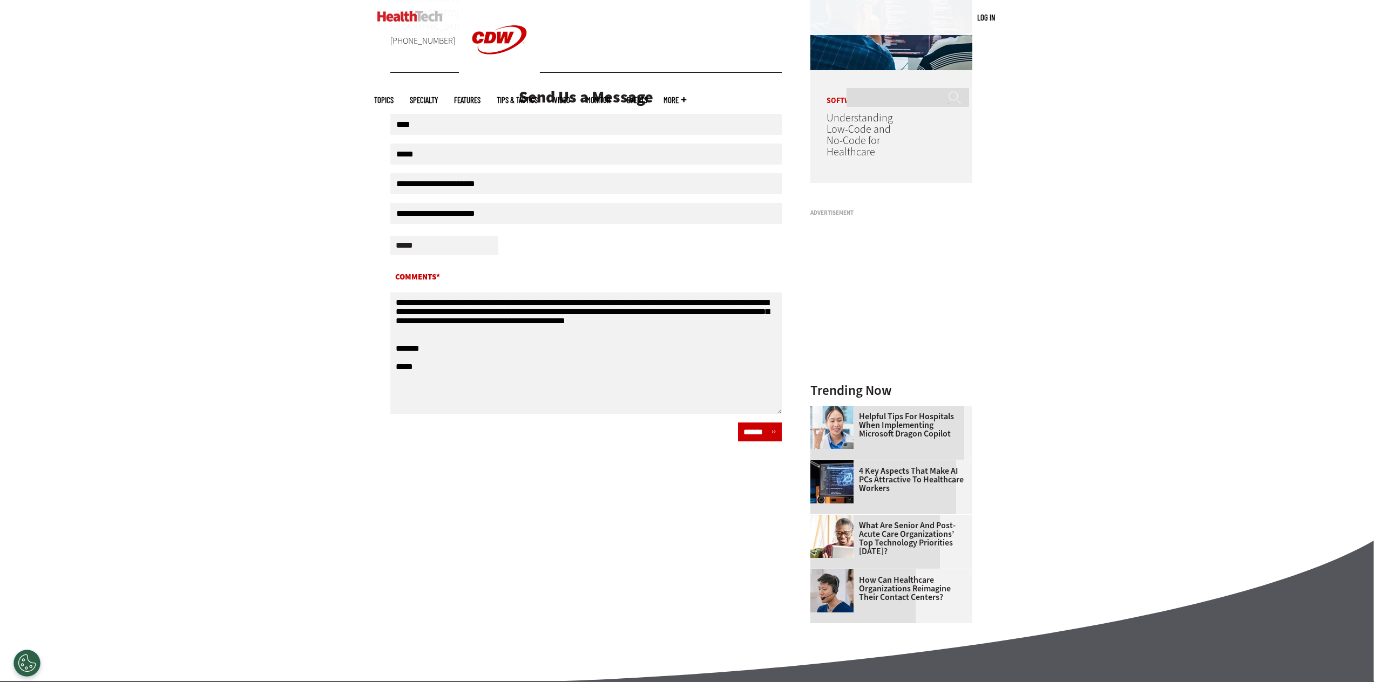 The image size is (1374, 682). I want to click on a: CDW, so click(499, 77).